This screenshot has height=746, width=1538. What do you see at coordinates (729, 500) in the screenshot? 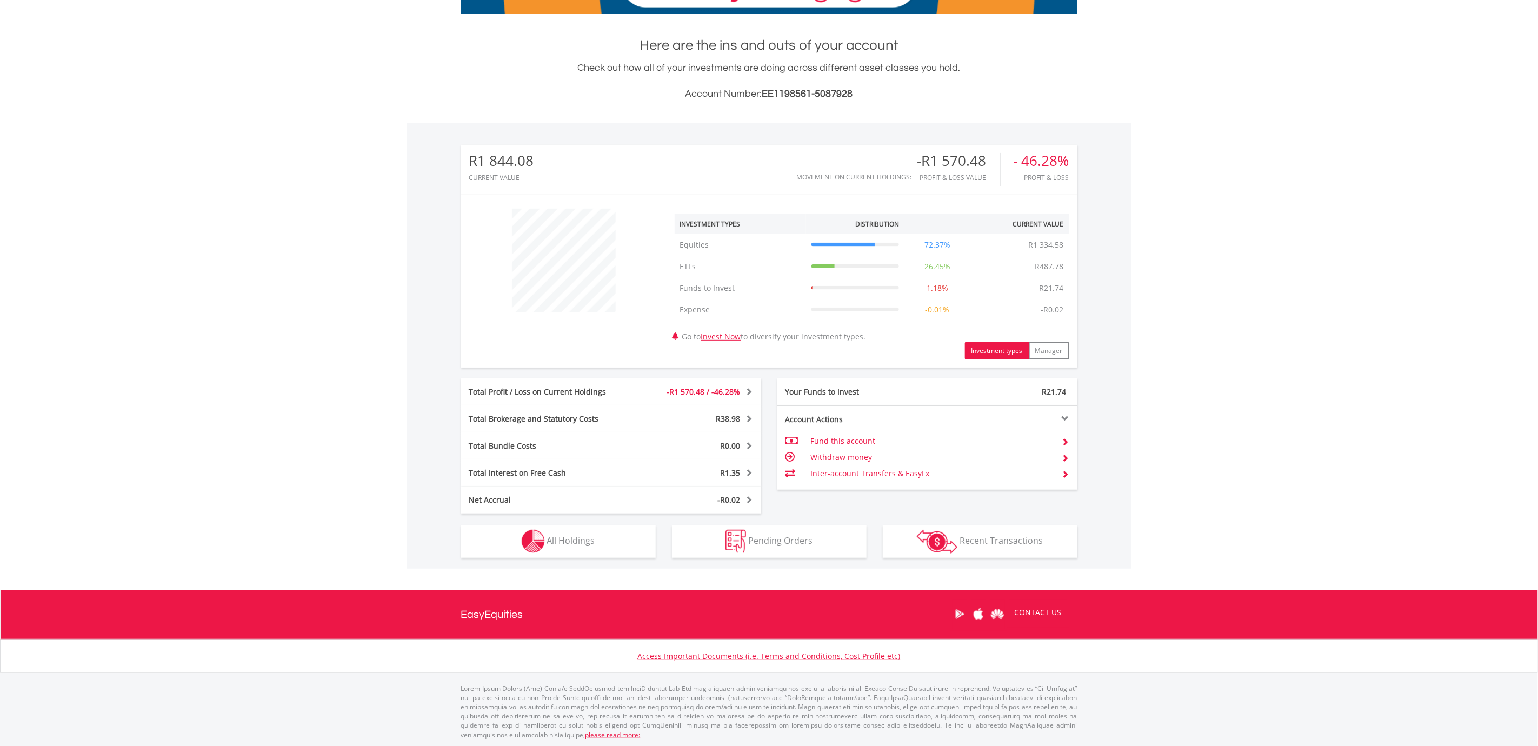
I see `span: -R0.02` at bounding box center [729, 500].